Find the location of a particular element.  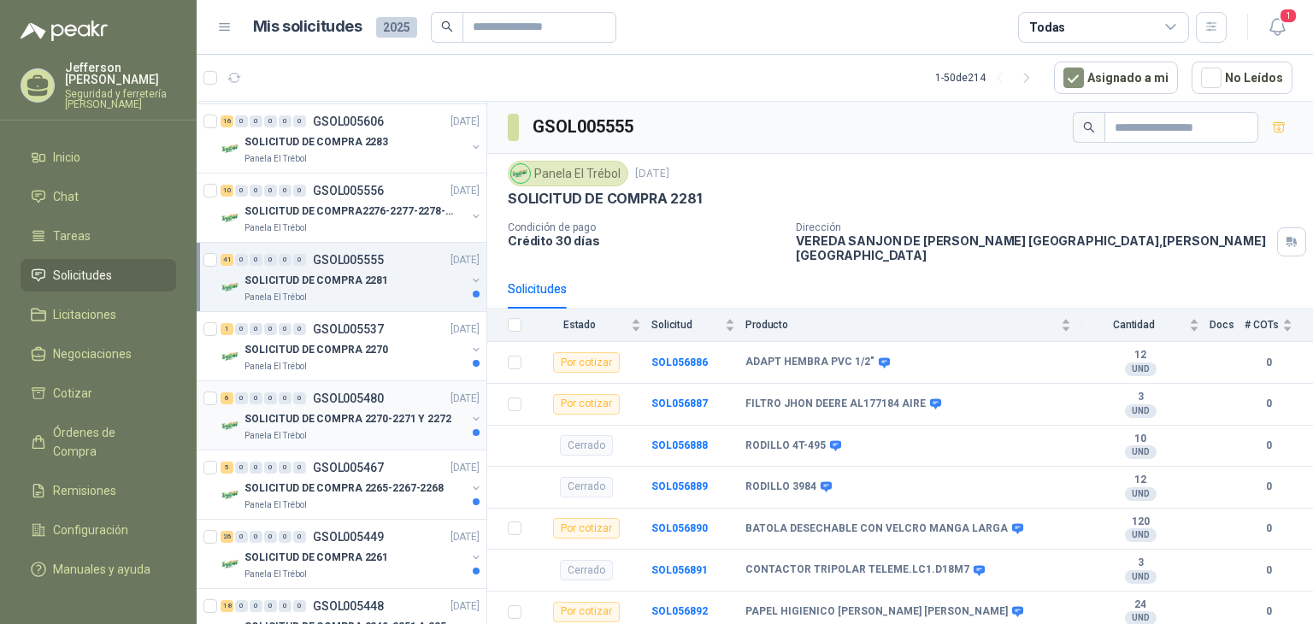

b: RODILLO 3984 is located at coordinates (780, 487).